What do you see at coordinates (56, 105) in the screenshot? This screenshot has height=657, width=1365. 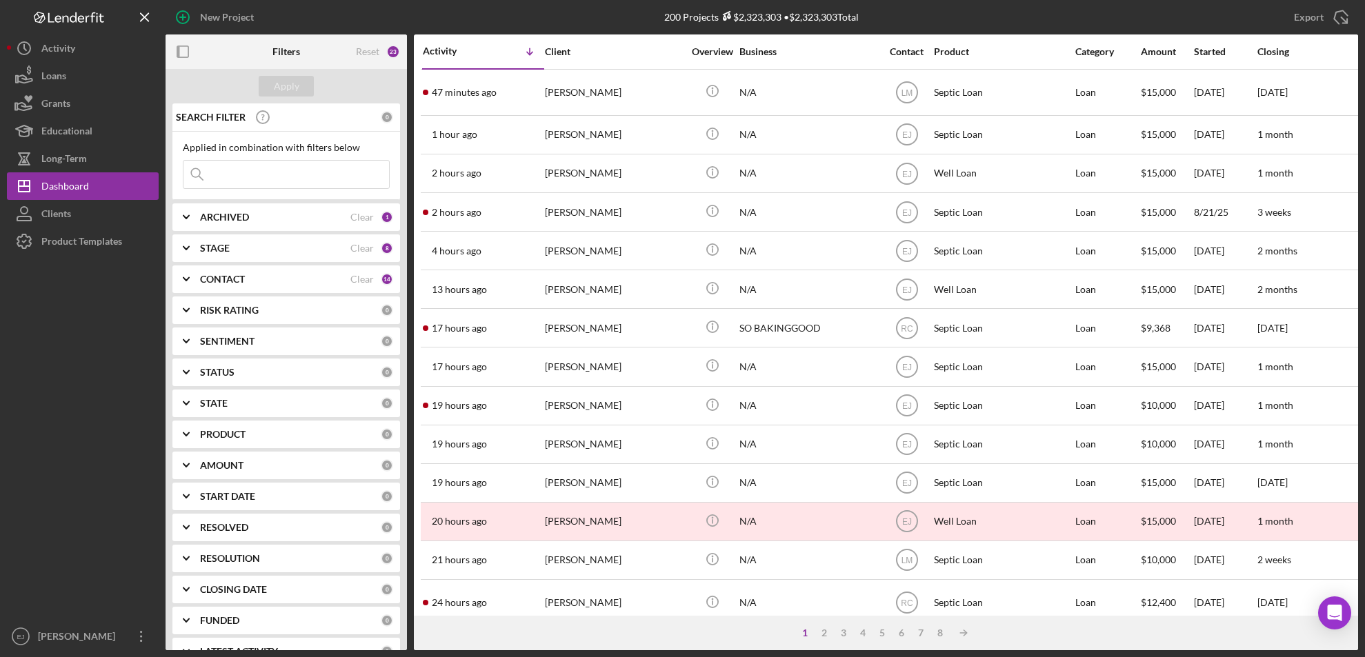 I see `div: Grants` at bounding box center [56, 105].